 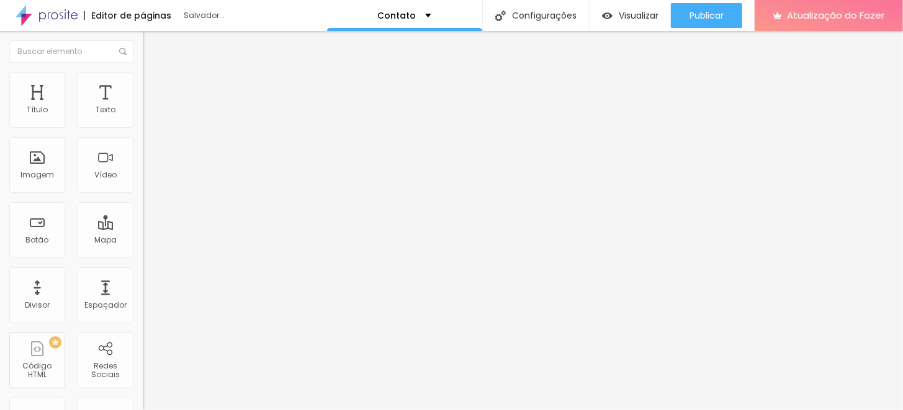 What do you see at coordinates (105, 109) in the screenshot?
I see `font: Texto` at bounding box center [105, 109].